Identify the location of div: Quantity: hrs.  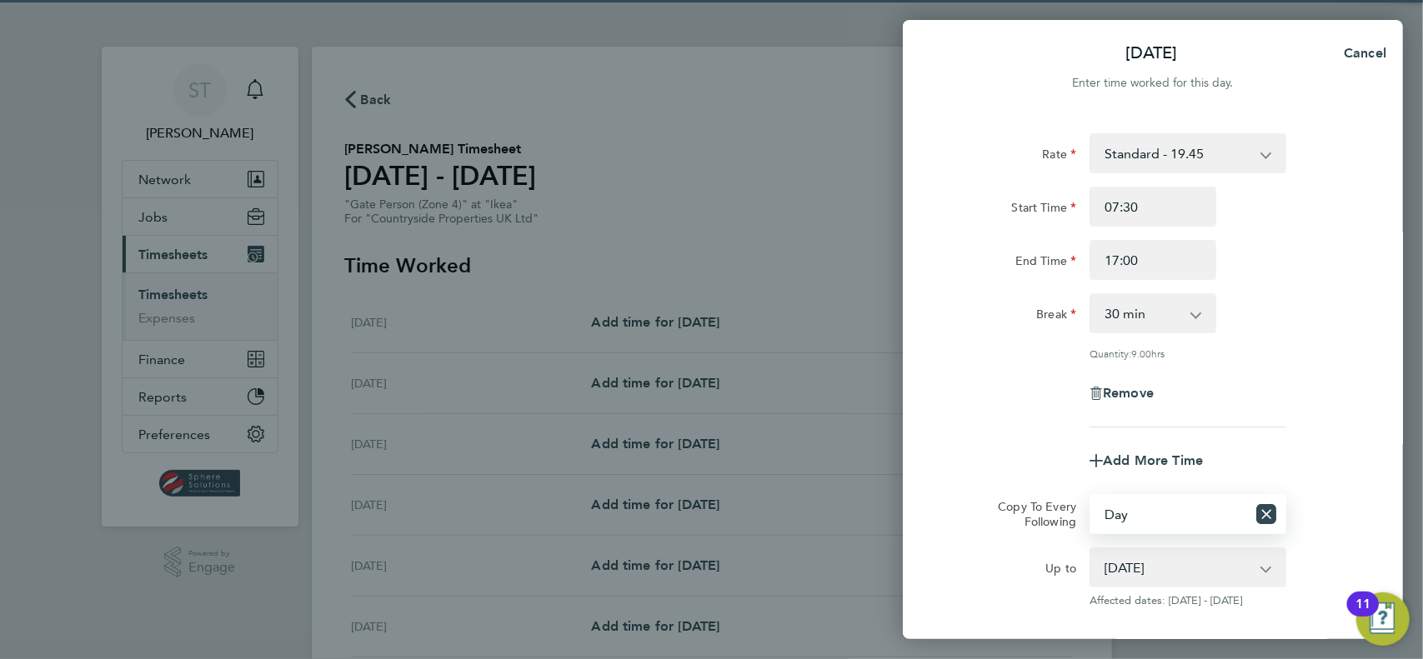
(1188, 353).